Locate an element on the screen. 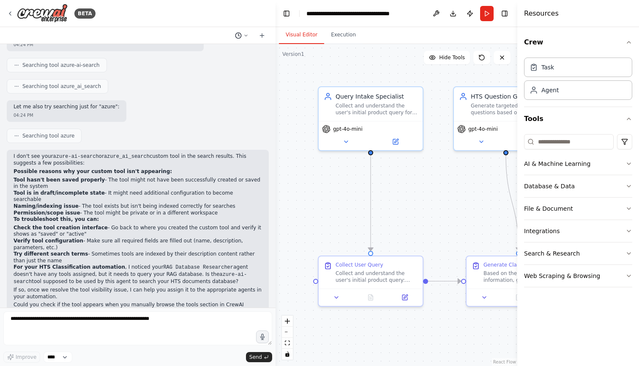 The image size is (639, 366). div: Based on the initial product information, generate specific clarifying questions about materials,... is located at coordinates (525, 276).